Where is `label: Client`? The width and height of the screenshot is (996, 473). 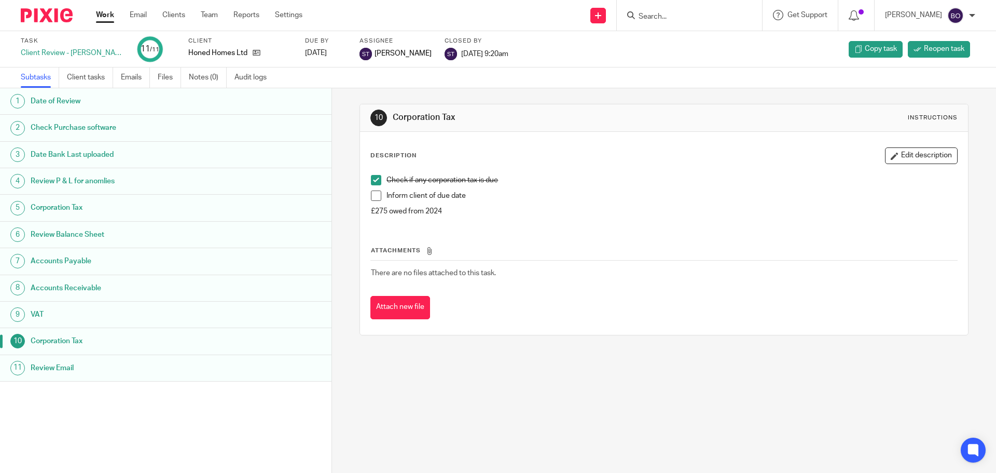 label: Client is located at coordinates (240, 41).